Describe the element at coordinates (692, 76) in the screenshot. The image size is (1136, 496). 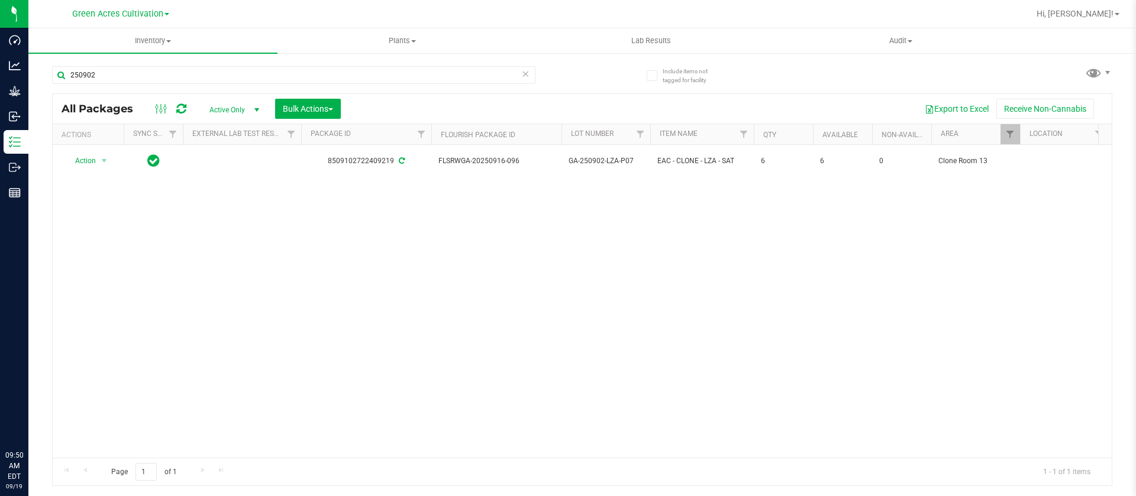
I see `span: Include items not tagged for facility` at that location.